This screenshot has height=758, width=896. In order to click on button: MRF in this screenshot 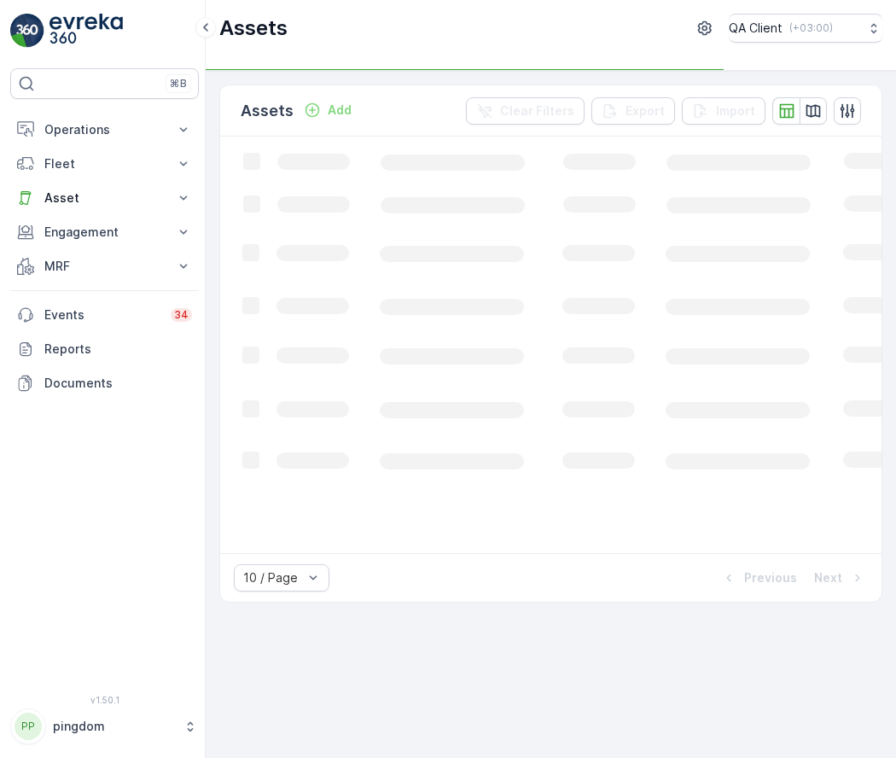, I will do `click(104, 266)`.